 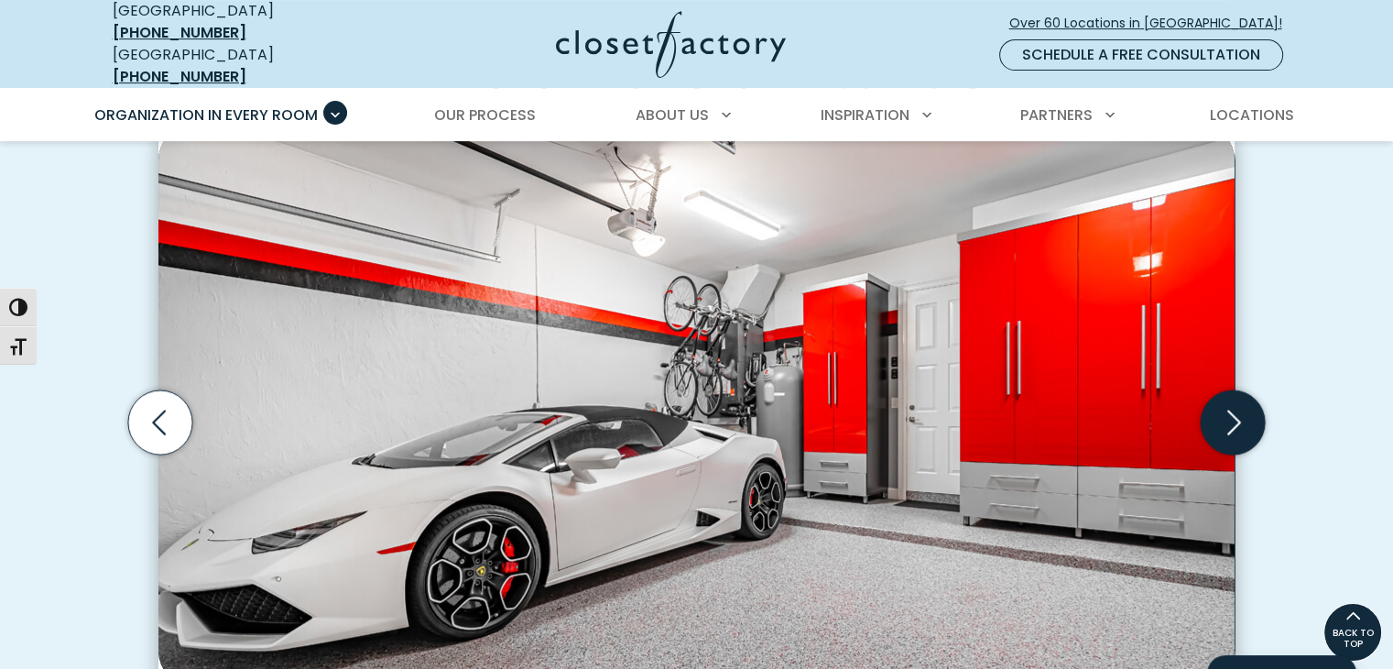 I want to click on button: Previous slide, so click(x=160, y=422).